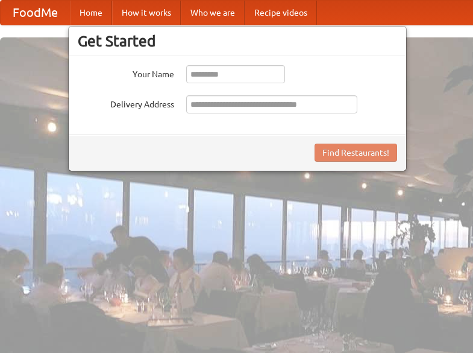 Image resolution: width=473 pixels, height=353 pixels. Describe the element at coordinates (238, 41) in the screenshot. I see `h3: Get Started` at that location.